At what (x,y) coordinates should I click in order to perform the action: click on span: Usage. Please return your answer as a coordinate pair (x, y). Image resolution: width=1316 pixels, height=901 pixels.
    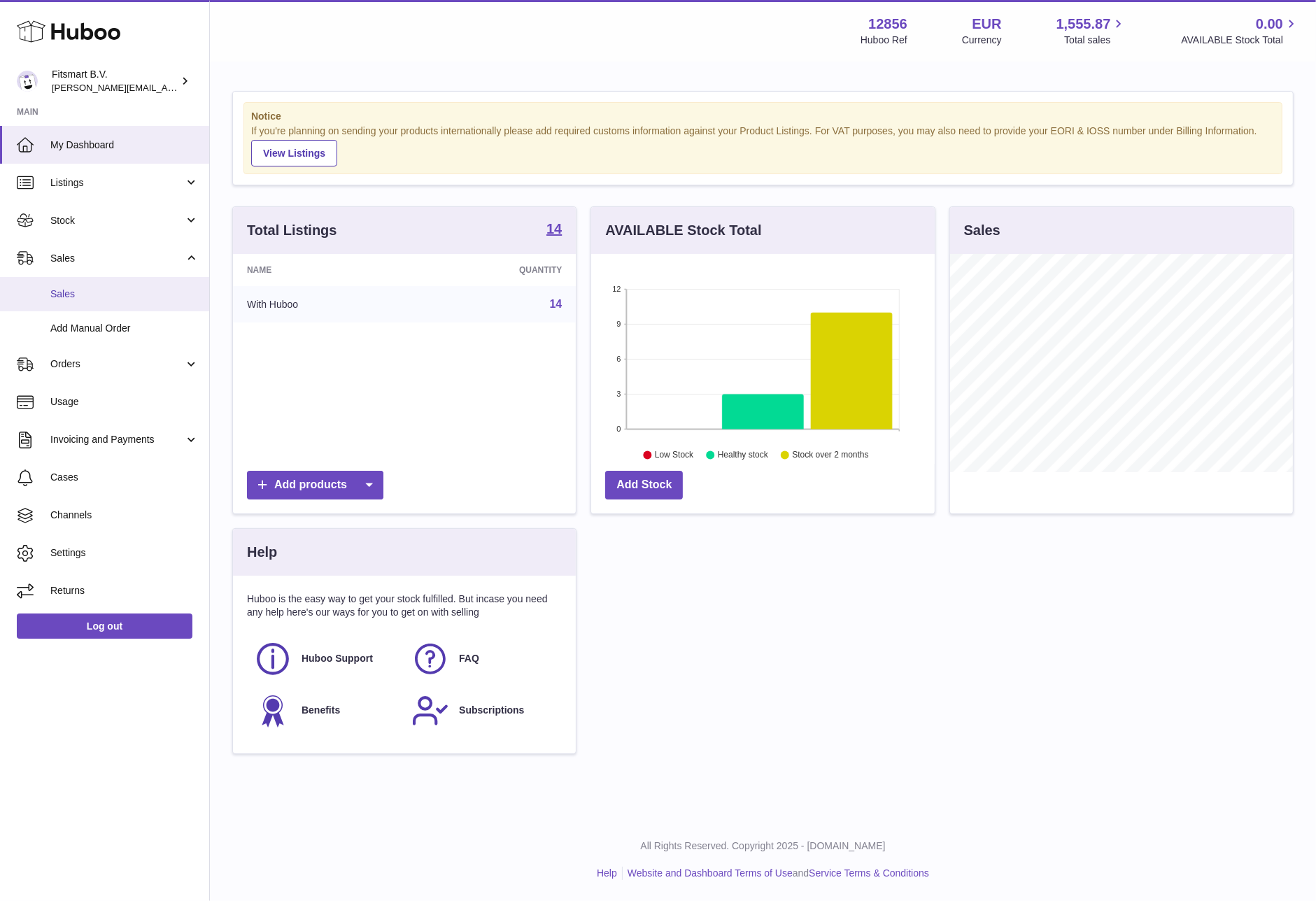
    Looking at the image, I should click on (124, 401).